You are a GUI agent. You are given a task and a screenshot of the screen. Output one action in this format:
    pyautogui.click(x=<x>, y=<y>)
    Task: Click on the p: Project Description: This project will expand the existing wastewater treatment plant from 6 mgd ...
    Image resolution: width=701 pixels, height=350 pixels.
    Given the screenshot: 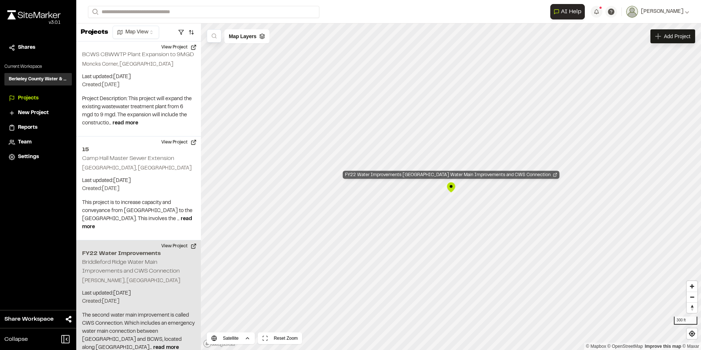 What is the action you would take?
    pyautogui.click(x=139, y=111)
    